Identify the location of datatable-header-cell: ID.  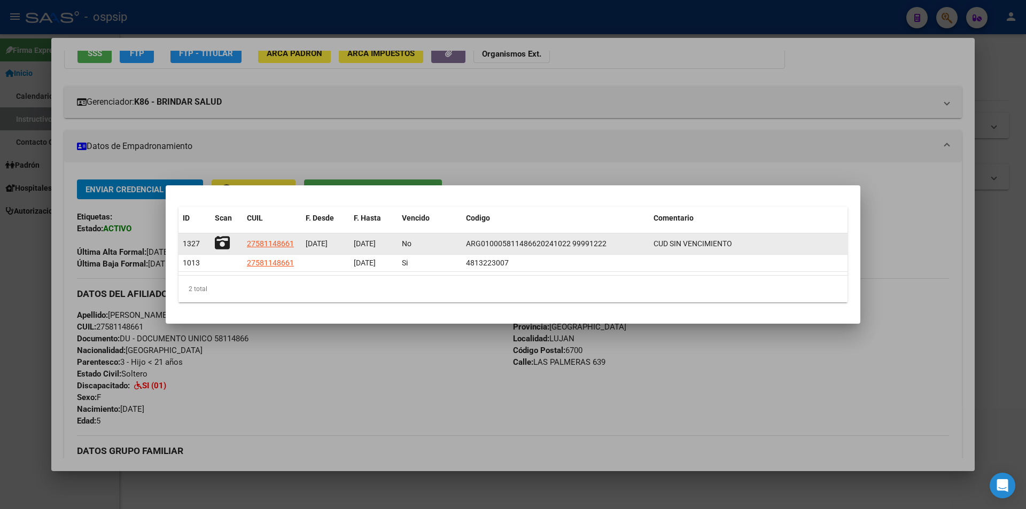
(194, 218).